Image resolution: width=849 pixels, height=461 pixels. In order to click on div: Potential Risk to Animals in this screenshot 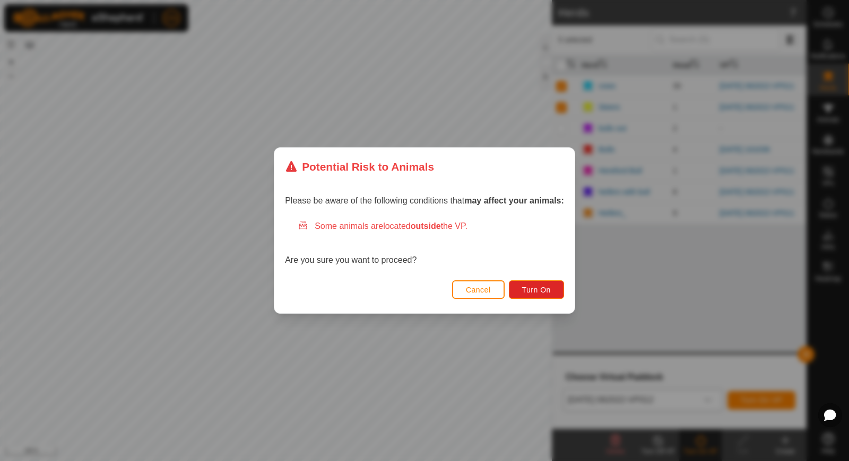, I will do `click(359, 167)`.